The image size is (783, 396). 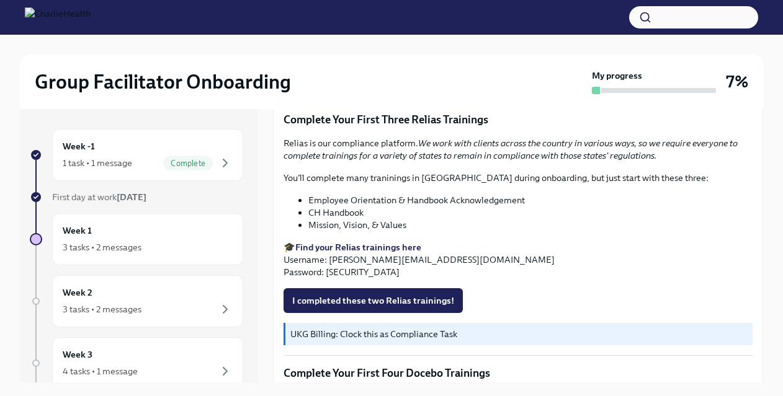 I want to click on p: Relias is our compliance platform., so click(x=518, y=149).